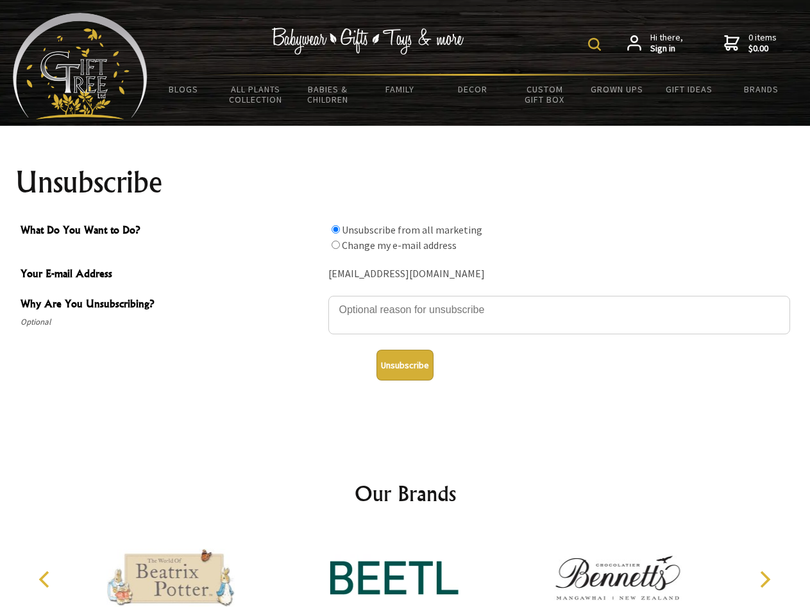 The width and height of the screenshot is (810, 616). I want to click on img: Babywear - Gifts - Toys & more, so click(368, 41).